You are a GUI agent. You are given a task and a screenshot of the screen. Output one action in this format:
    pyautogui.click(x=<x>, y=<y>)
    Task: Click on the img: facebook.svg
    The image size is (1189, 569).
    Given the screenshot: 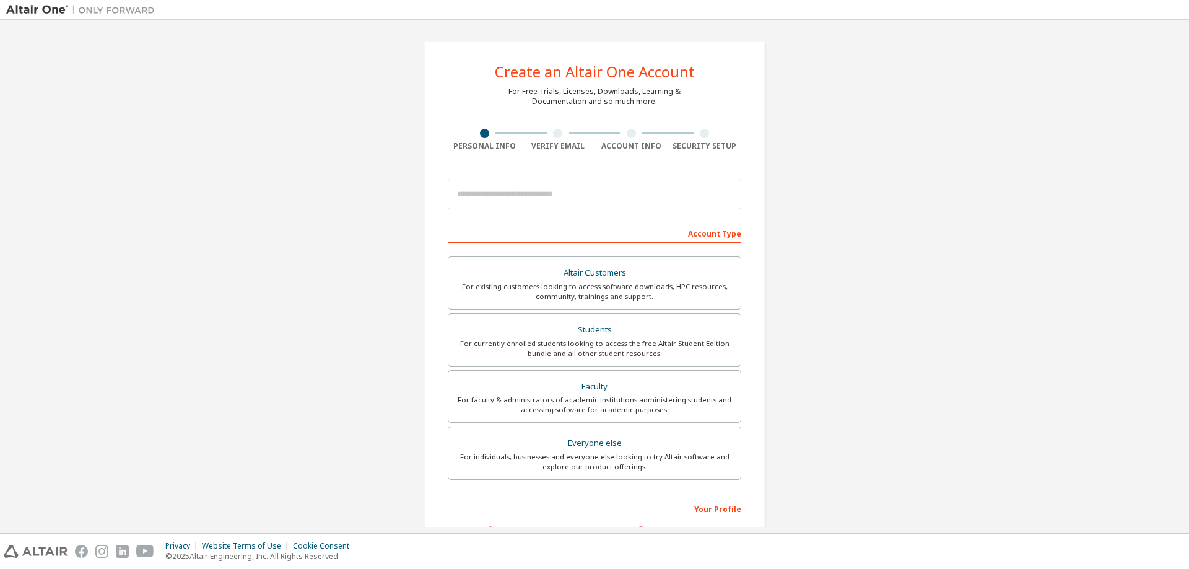 What is the action you would take?
    pyautogui.click(x=81, y=551)
    